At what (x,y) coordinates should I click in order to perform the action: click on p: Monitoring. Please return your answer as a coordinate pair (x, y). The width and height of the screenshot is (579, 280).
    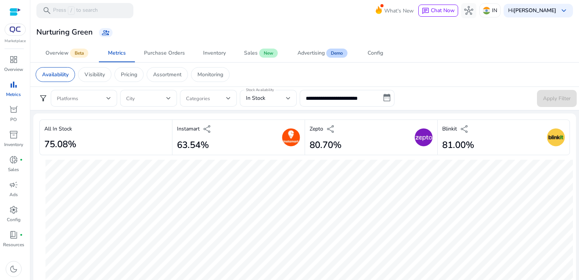
    Looking at the image, I should click on (210, 74).